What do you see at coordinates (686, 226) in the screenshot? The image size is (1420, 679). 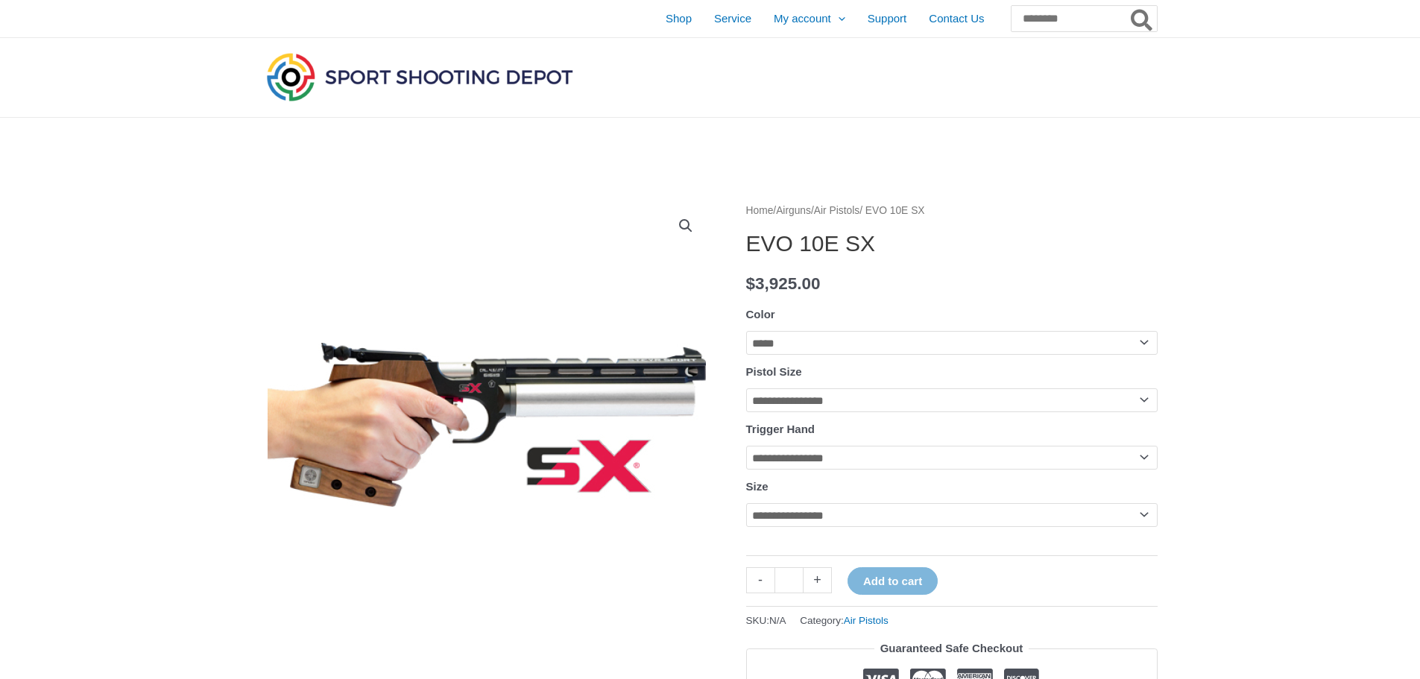 I see `a: View full-screen image gallery` at bounding box center [686, 226].